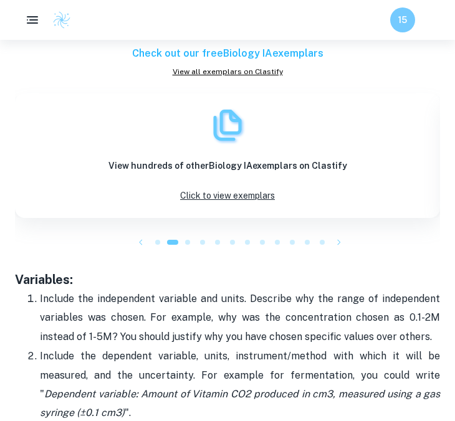 The image size is (455, 421). I want to click on h6: 15, so click(403, 20).